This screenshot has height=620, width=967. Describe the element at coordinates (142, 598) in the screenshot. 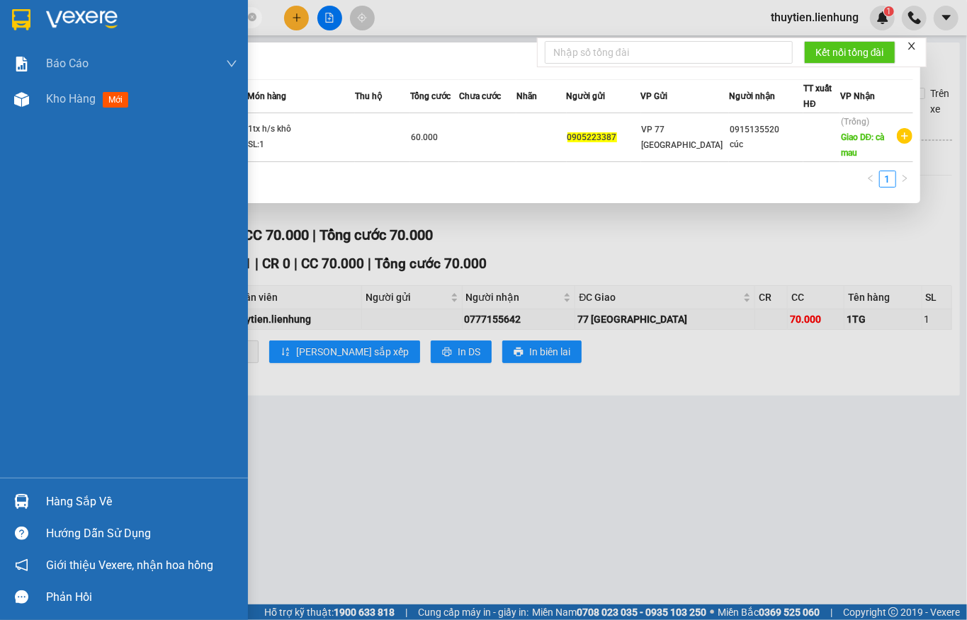

I see `div: Phản hồi` at that location.